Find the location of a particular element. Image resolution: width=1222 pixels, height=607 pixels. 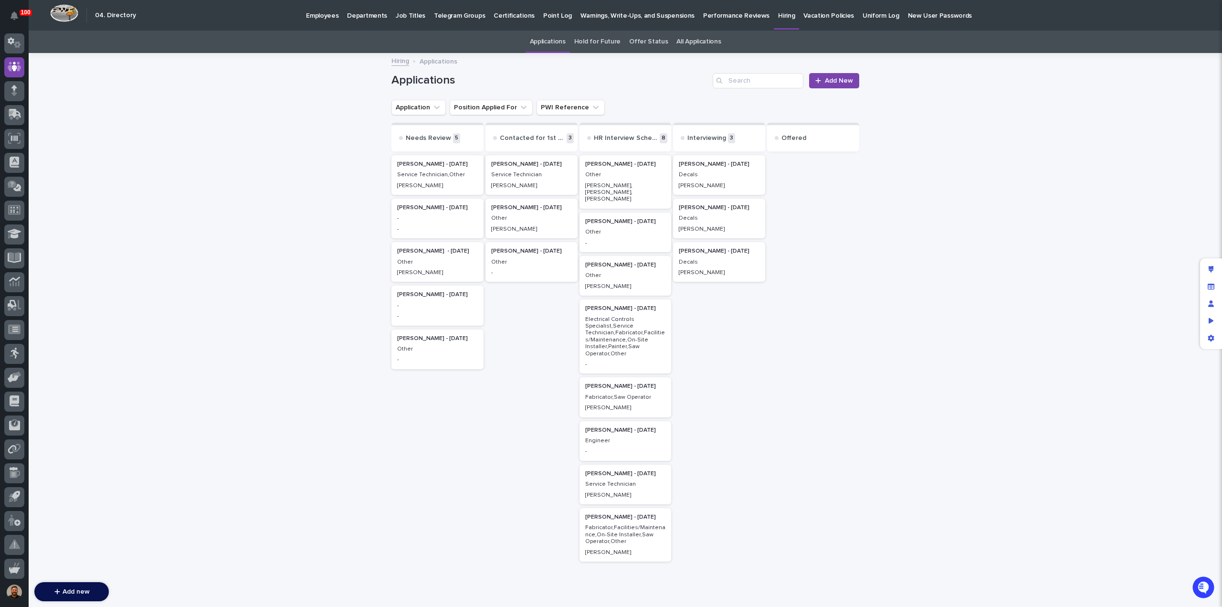

div: Edit layout is located at coordinates (1211, 269).